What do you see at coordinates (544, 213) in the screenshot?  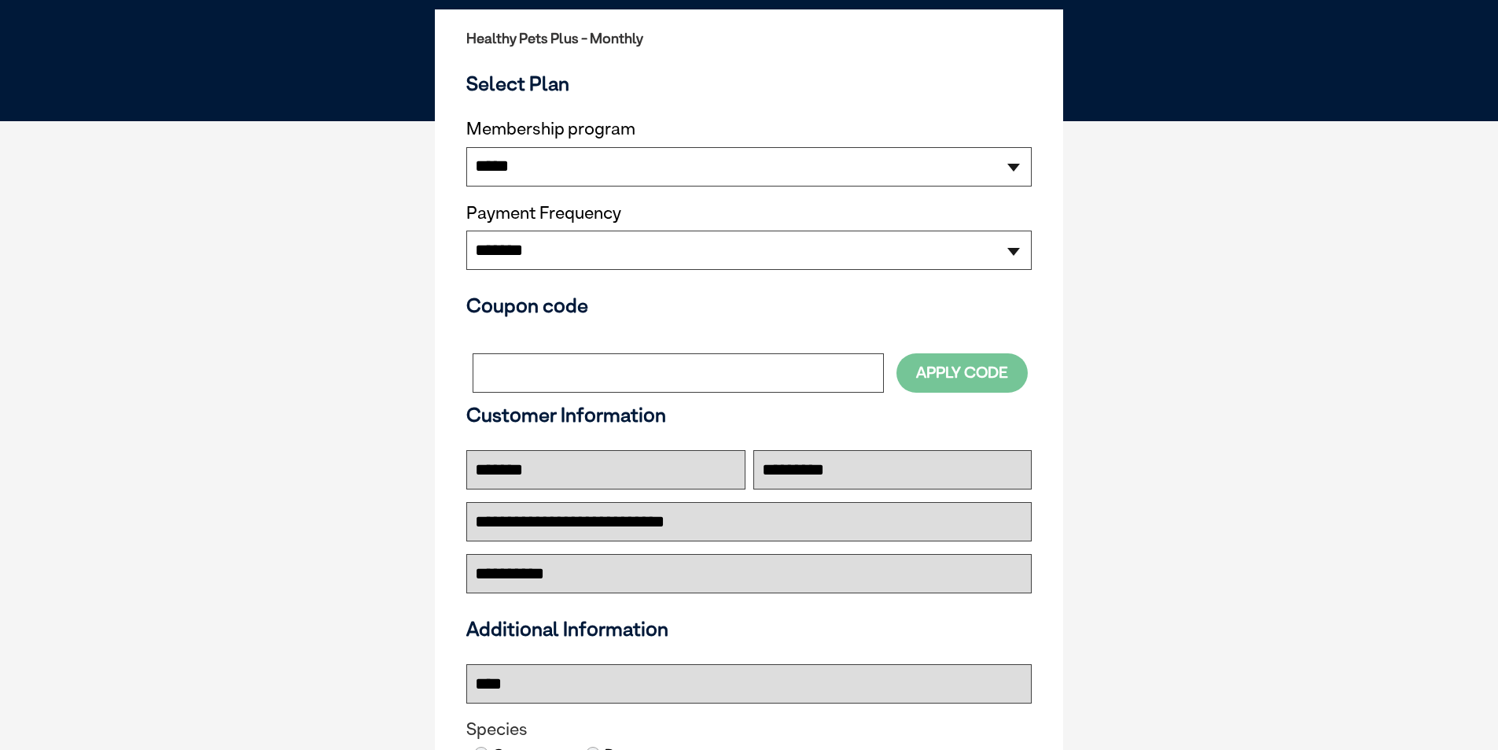 I see `label: Payment Frequency` at bounding box center [544, 213].